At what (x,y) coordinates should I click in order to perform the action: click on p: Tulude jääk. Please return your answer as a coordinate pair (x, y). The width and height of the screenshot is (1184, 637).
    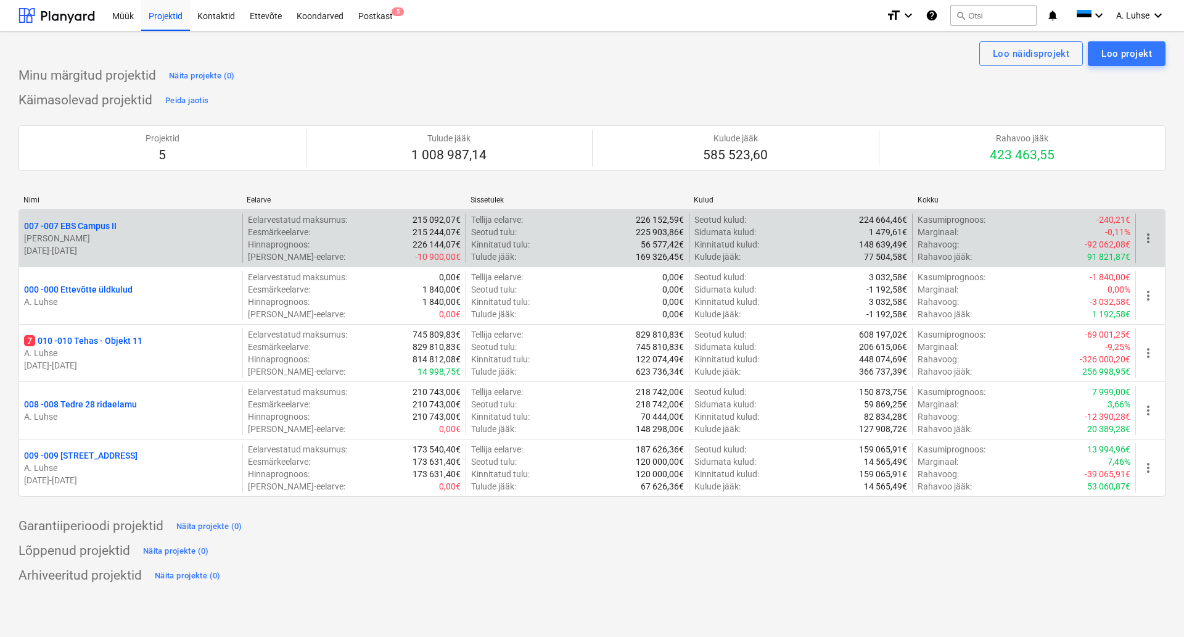
    Looking at the image, I should click on (449, 138).